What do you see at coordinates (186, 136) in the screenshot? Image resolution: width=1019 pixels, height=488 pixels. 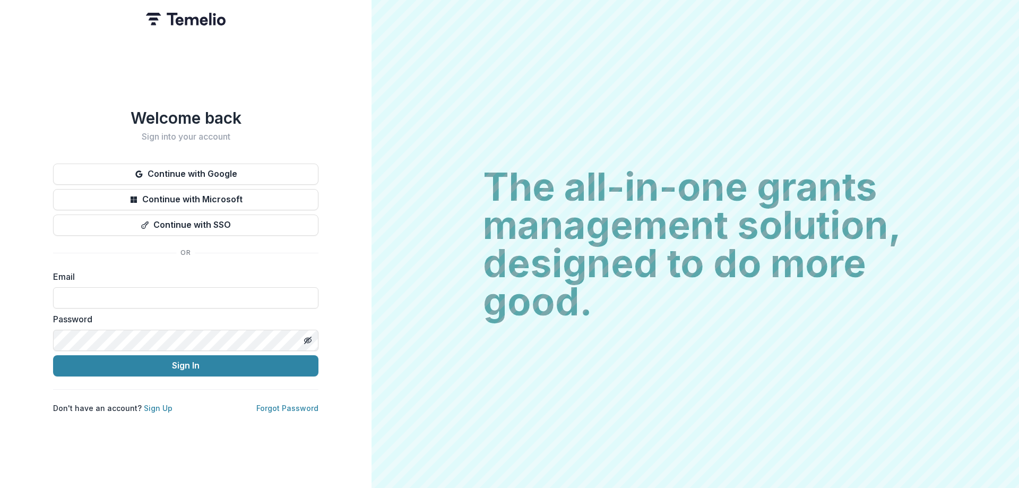 I see `h2: Sign into your account` at bounding box center [186, 136].